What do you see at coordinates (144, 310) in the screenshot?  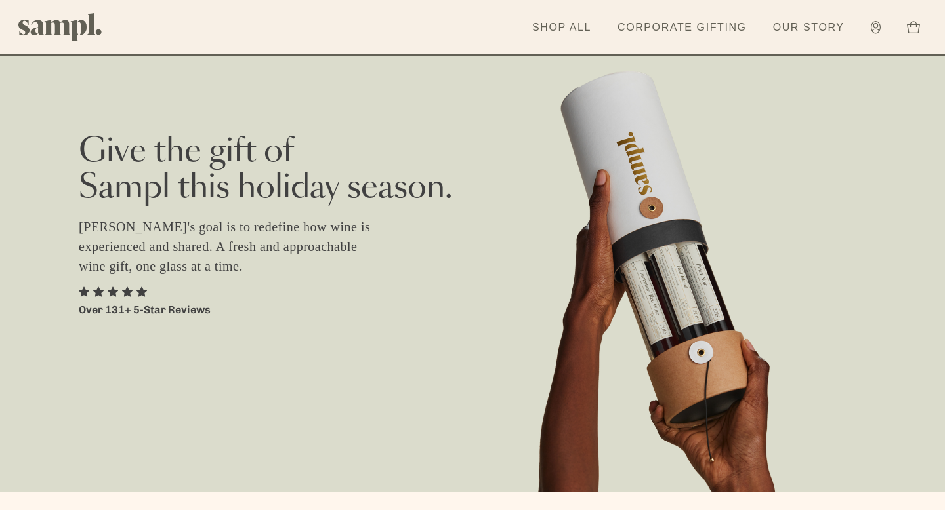 I see `p: Over 131+ 5-Star Reviews` at bounding box center [144, 310].